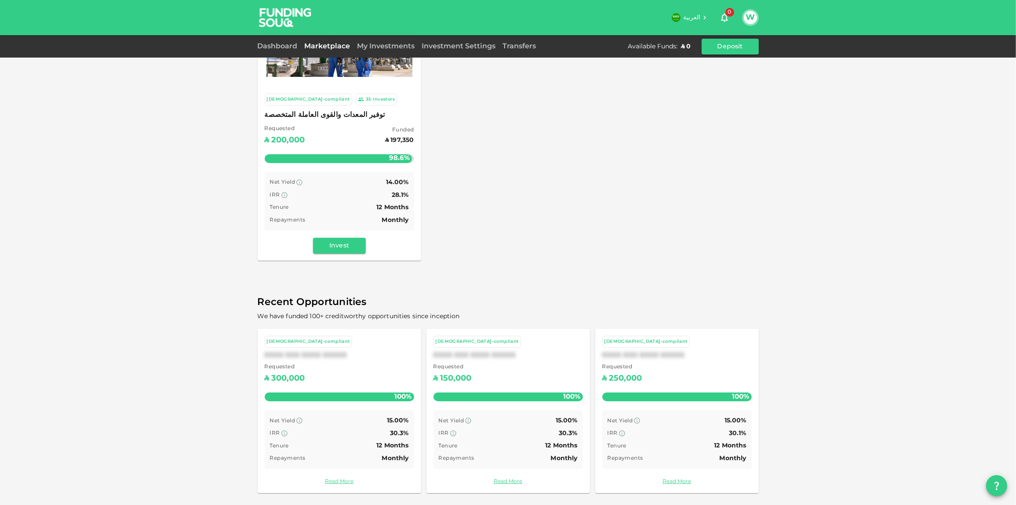 Image resolution: width=1016 pixels, height=505 pixels. What do you see at coordinates (676, 18) in the screenshot?
I see `img: flag-sa.b9a346574cdc8950dd34b50780441f57.svg` at bounding box center [676, 18].